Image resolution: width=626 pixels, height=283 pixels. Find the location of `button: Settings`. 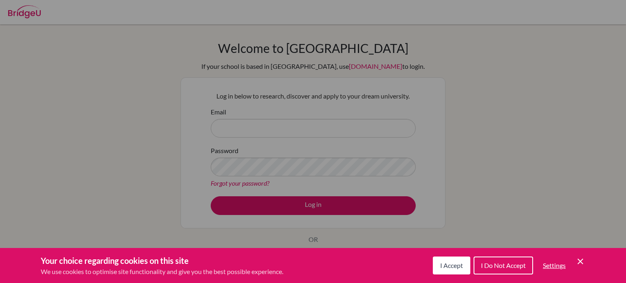

button: Settings is located at coordinates (554, 266).